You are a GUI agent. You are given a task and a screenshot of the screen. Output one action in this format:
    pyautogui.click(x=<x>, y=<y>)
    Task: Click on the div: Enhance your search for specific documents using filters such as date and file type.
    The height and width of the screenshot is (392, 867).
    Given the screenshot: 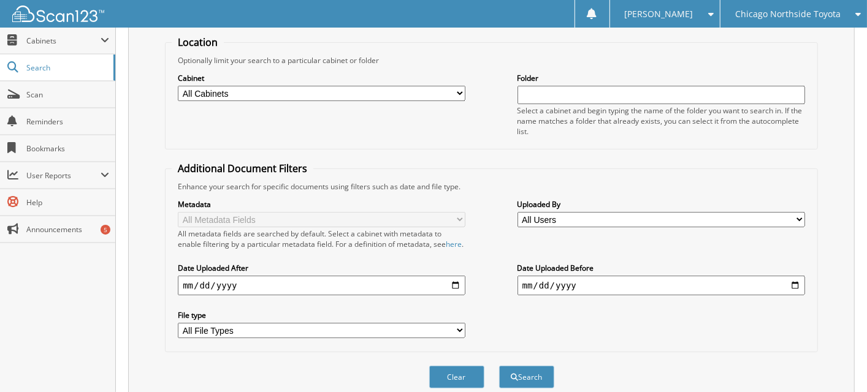 What is the action you would take?
    pyautogui.click(x=491, y=186)
    